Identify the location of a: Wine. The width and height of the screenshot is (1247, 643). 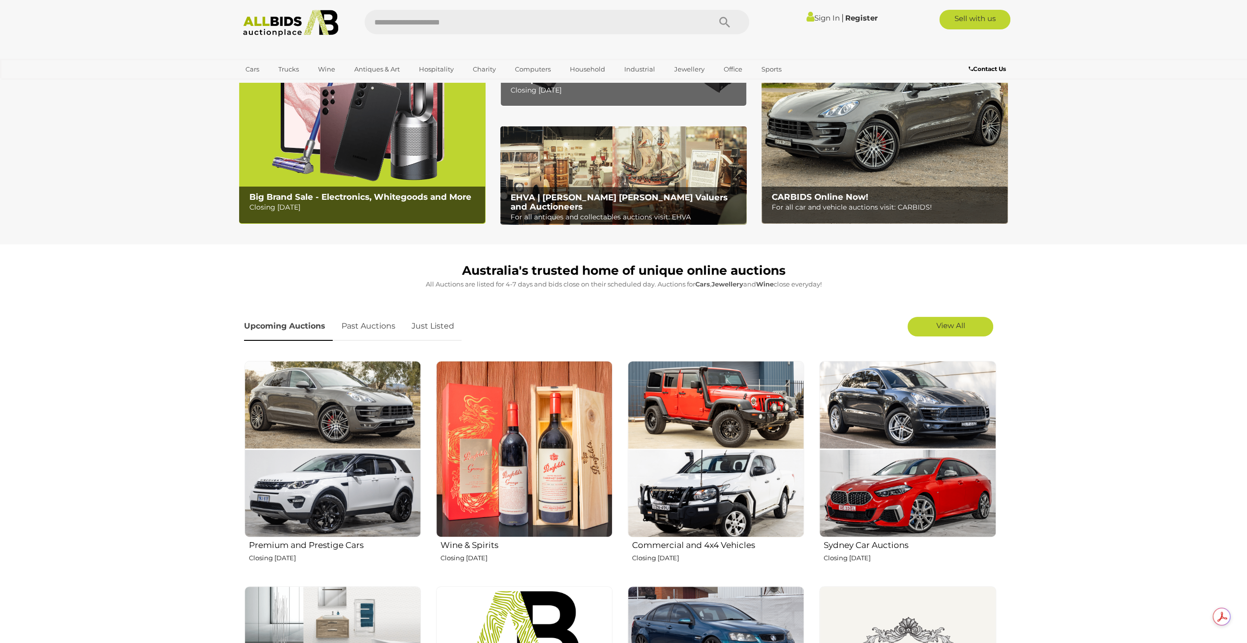
(326, 69).